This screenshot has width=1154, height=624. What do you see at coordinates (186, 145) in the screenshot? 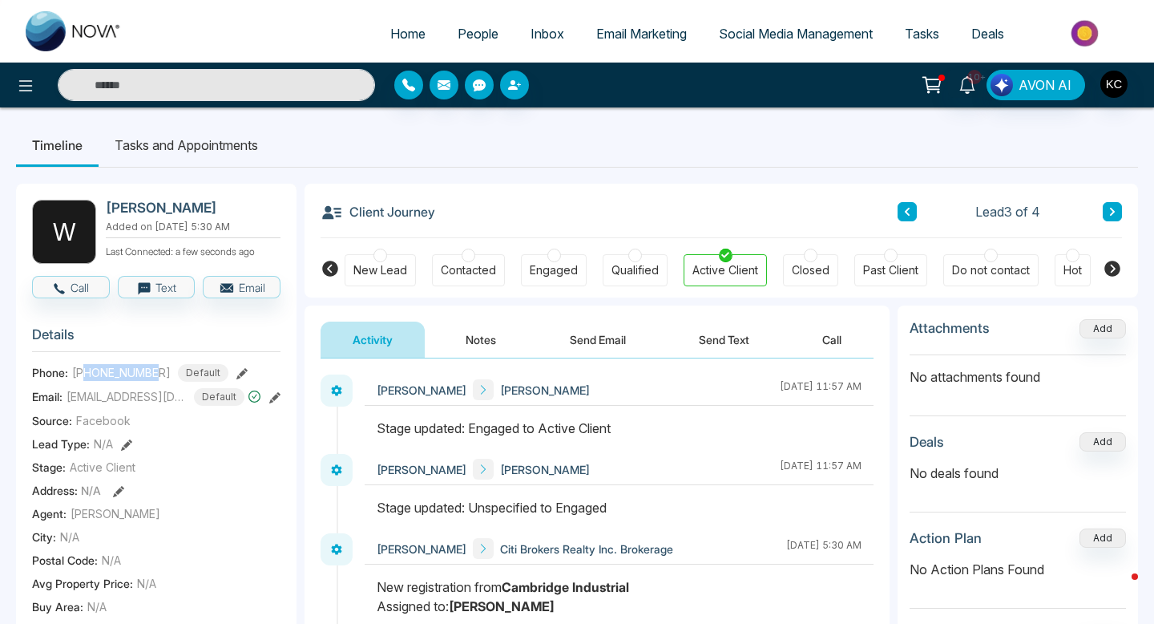
I see `li: Tasks and Appointments` at bounding box center [186, 145].